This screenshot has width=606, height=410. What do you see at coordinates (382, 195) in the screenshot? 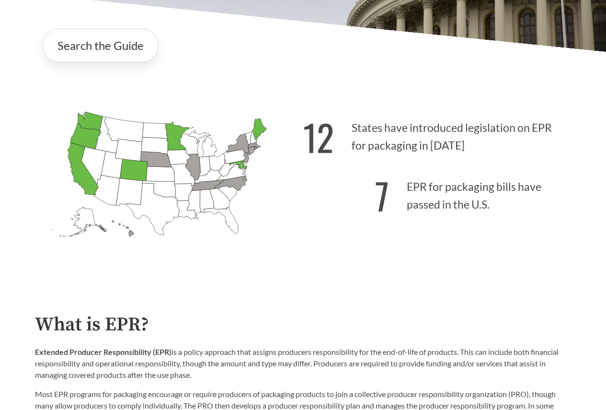
I see `strong: 7` at bounding box center [382, 195].